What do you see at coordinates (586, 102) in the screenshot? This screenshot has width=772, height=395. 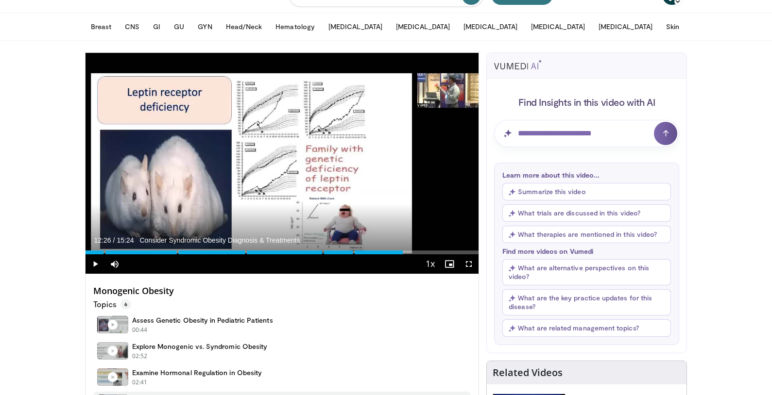 I see `h4: Find Insights in this video with AI` at bounding box center [586, 102].